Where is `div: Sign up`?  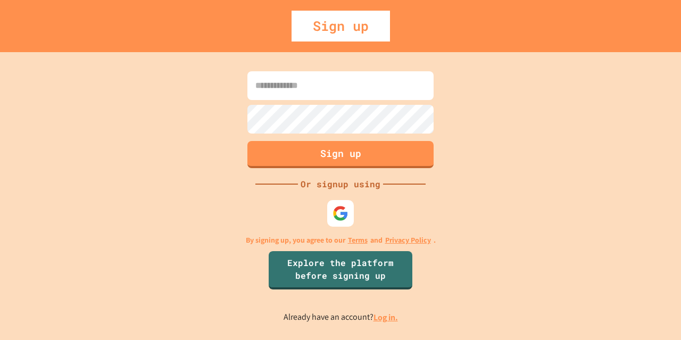
div: Sign up is located at coordinates (340, 26).